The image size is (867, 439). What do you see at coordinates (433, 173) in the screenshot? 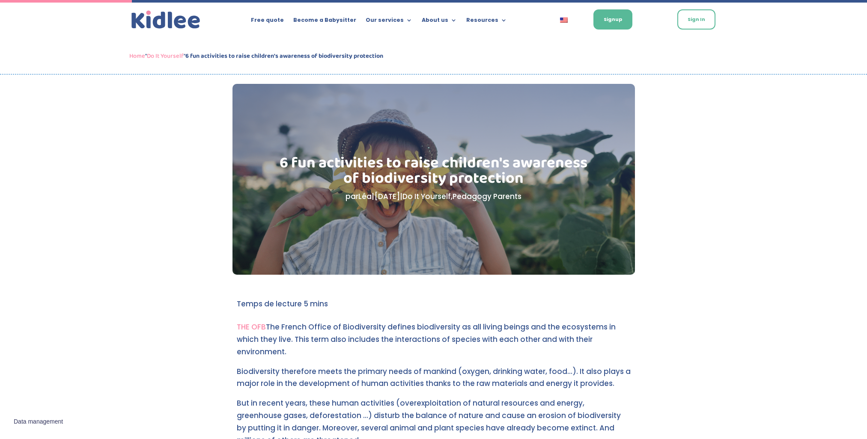
I see `h1: 6 fun activities to raise children's awareness of biodiversity protection` at bounding box center [433, 173].